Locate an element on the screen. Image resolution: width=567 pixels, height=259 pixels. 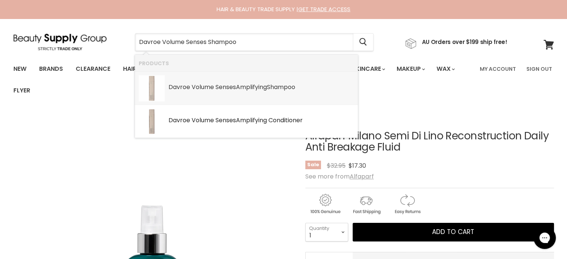
a: Clearance is located at coordinates (93, 69).